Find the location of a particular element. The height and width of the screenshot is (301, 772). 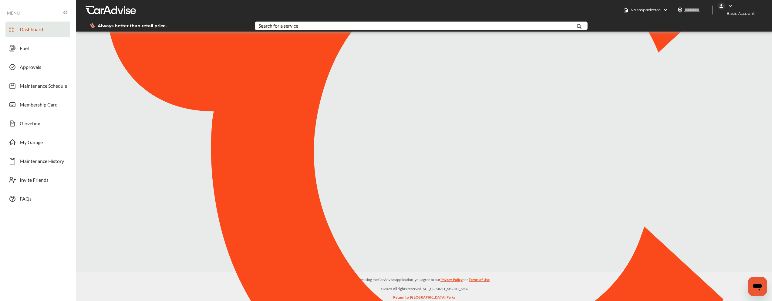

span: Invite Friends is located at coordinates (34, 181).